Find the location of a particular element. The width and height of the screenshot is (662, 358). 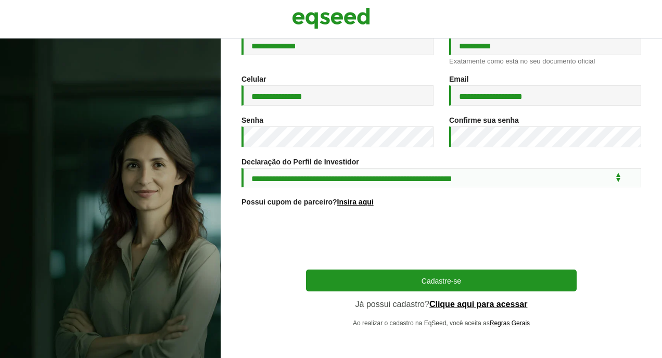

p: Já possui cadastro? is located at coordinates (441, 304).